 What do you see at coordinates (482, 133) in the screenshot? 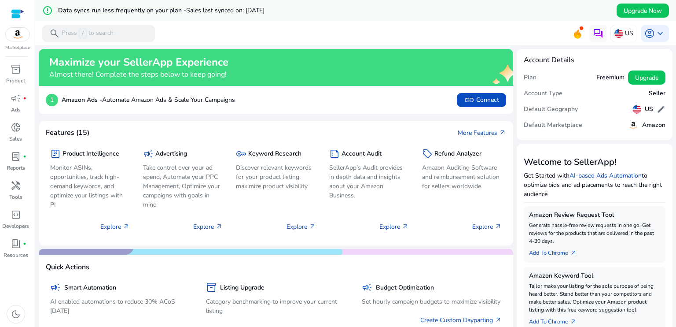
I see `a: More Featuresarrow_outward` at bounding box center [482, 133].